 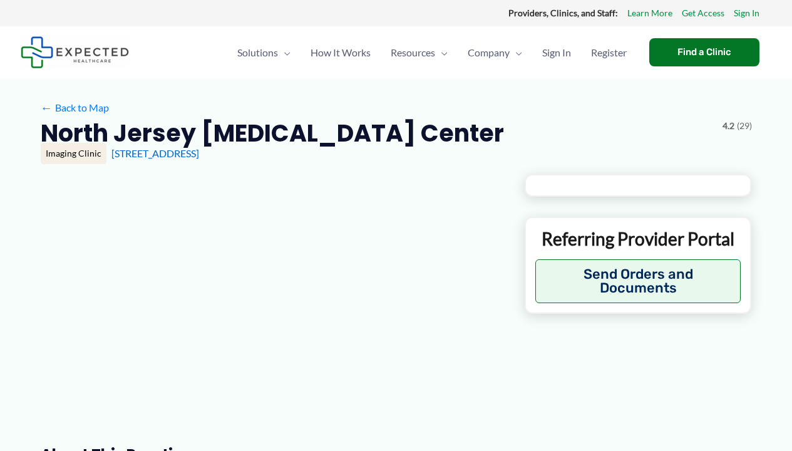 What do you see at coordinates (609, 53) in the screenshot?
I see `span: Register` at bounding box center [609, 53].